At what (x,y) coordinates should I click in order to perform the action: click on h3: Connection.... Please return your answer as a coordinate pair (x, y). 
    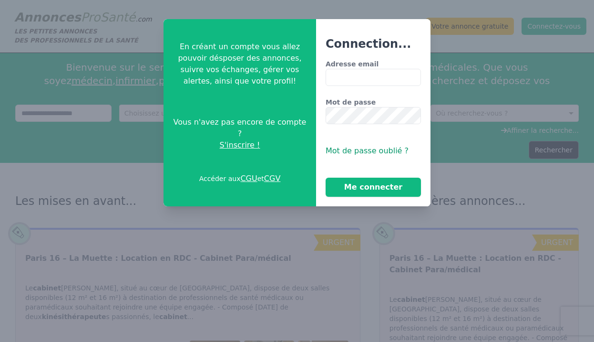
    Looking at the image, I should click on (374, 44).